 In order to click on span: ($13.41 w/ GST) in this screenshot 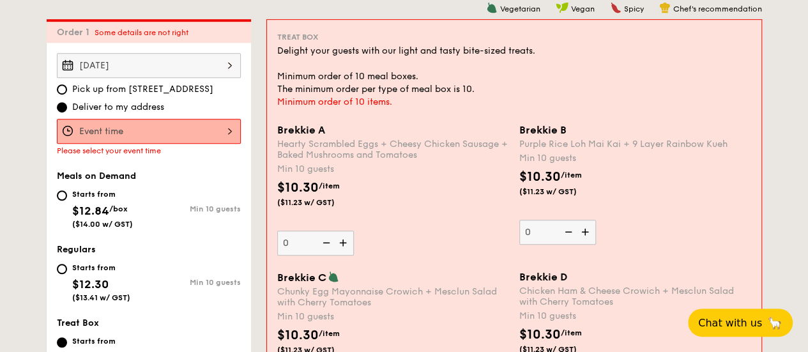, I will do `click(101, 298)`.